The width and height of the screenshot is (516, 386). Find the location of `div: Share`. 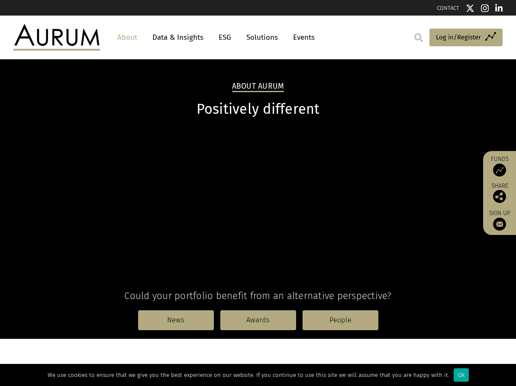

div: Share is located at coordinates (500, 193).